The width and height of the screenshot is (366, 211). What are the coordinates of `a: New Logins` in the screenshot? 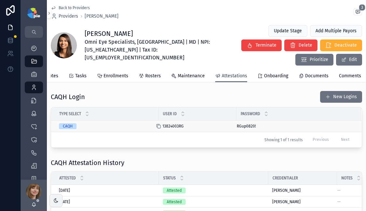 It's located at (341, 97).